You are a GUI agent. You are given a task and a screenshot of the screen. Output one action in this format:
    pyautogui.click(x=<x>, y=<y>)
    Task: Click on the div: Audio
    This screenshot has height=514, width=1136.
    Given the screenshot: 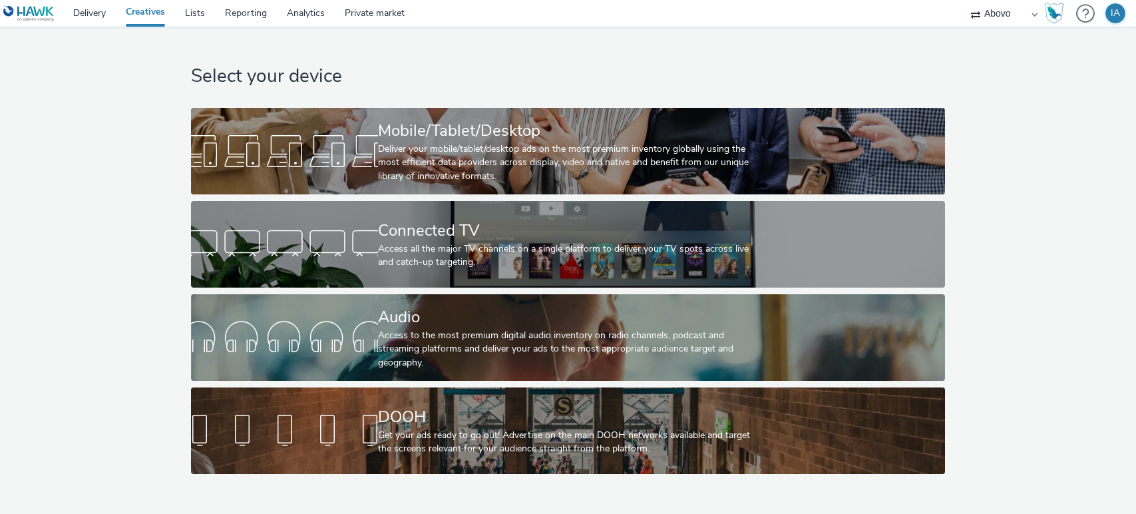 What is the action you would take?
    pyautogui.click(x=565, y=317)
    